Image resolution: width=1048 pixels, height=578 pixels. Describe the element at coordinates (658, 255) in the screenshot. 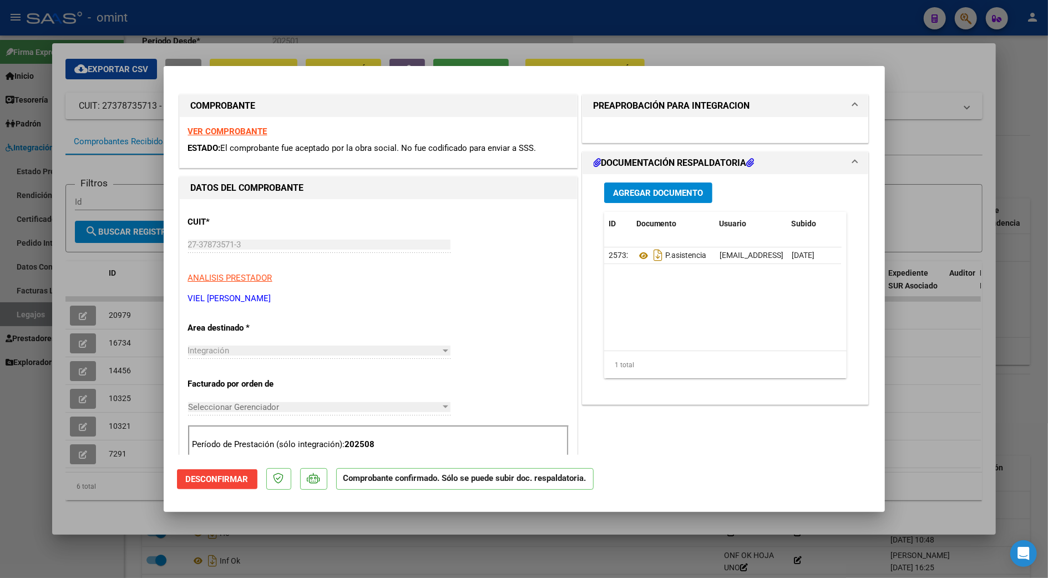

I see `i: Descargar documento` at that location.